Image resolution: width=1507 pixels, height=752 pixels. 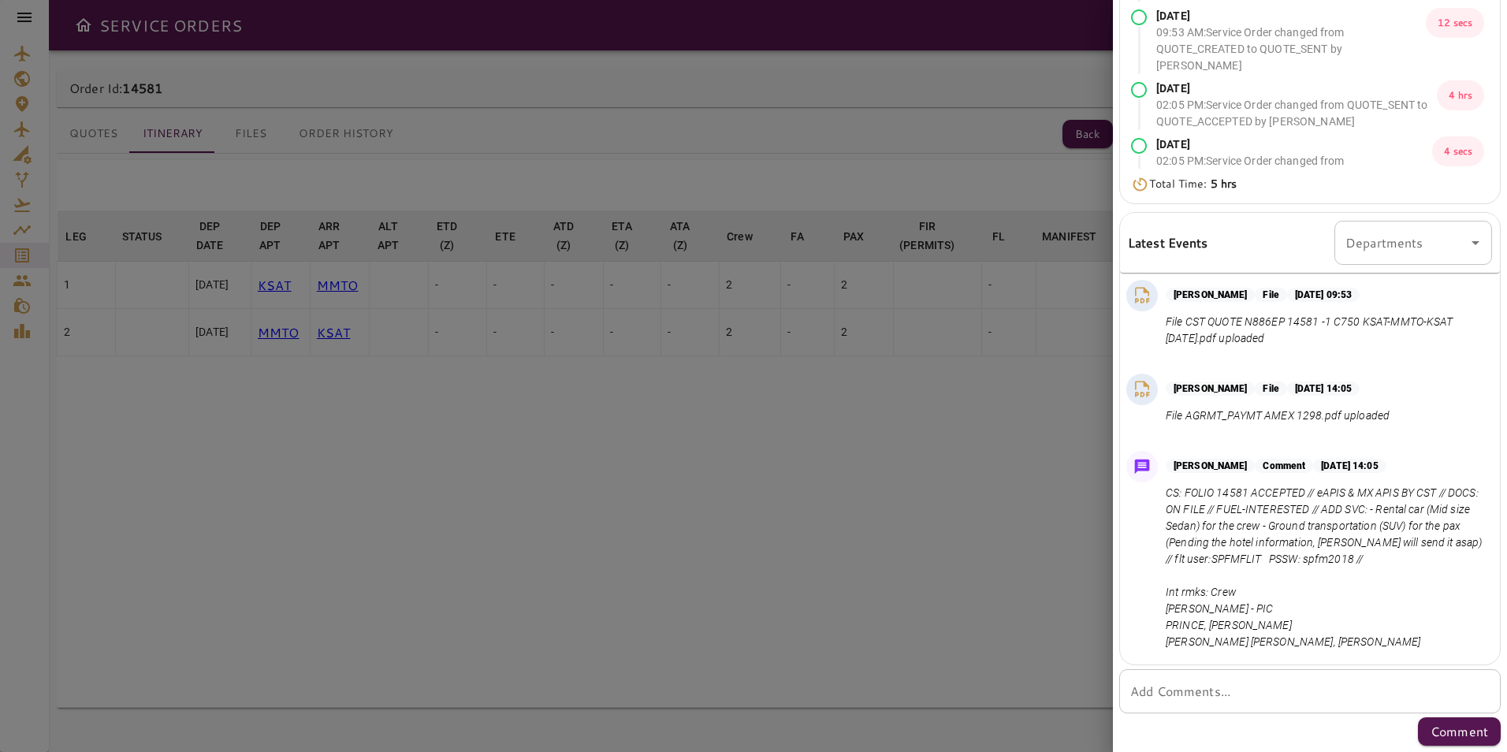 What do you see at coordinates (1476, 243) in the screenshot?
I see `button: Open` at bounding box center [1476, 243].